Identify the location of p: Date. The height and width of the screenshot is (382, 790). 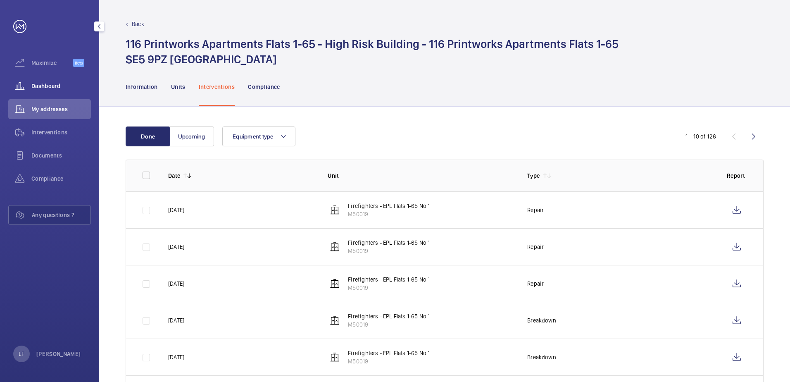
(174, 176).